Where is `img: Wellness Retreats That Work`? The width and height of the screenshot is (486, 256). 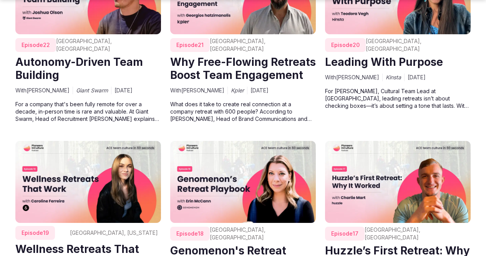
img: Wellness Retreats That Work is located at coordinates (88, 181).